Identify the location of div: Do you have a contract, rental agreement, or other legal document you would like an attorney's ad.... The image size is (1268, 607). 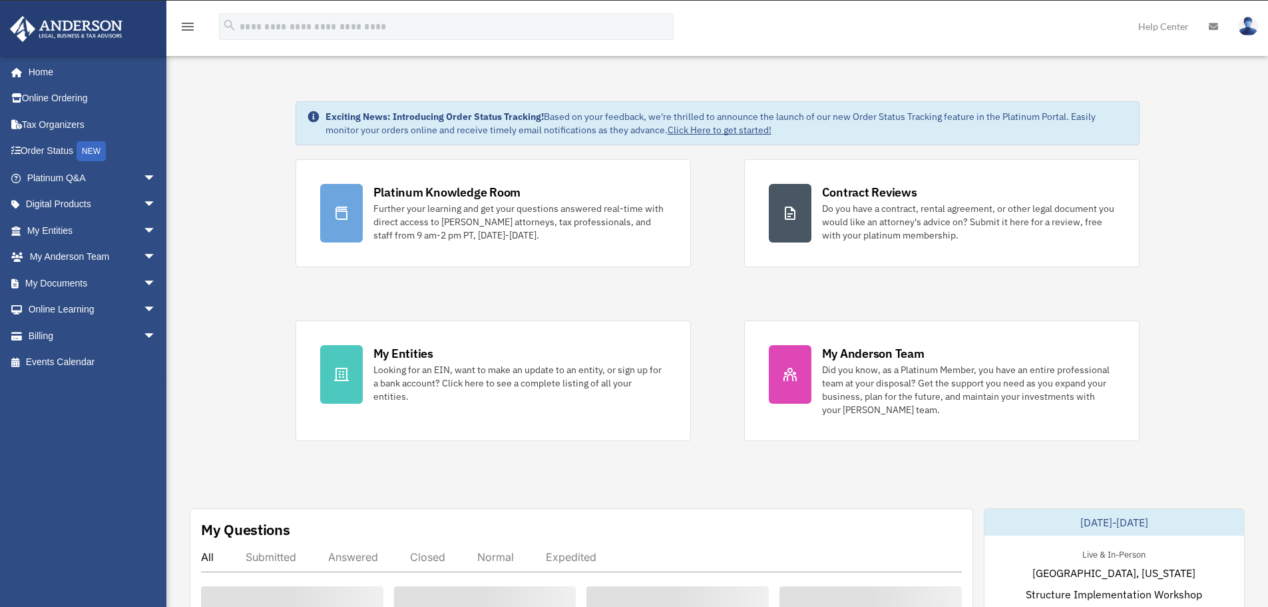
(969, 222).